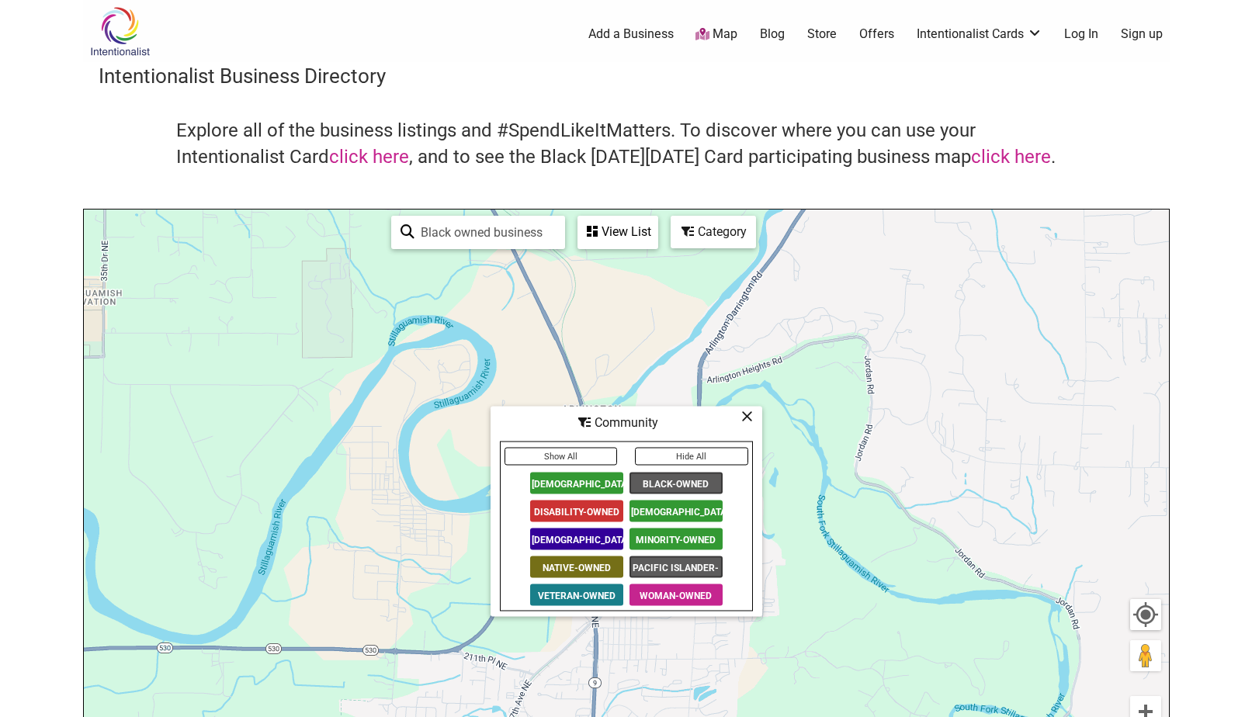  What do you see at coordinates (676, 568) in the screenshot?
I see `span: Pacific Islander-Owned` at bounding box center [676, 568].